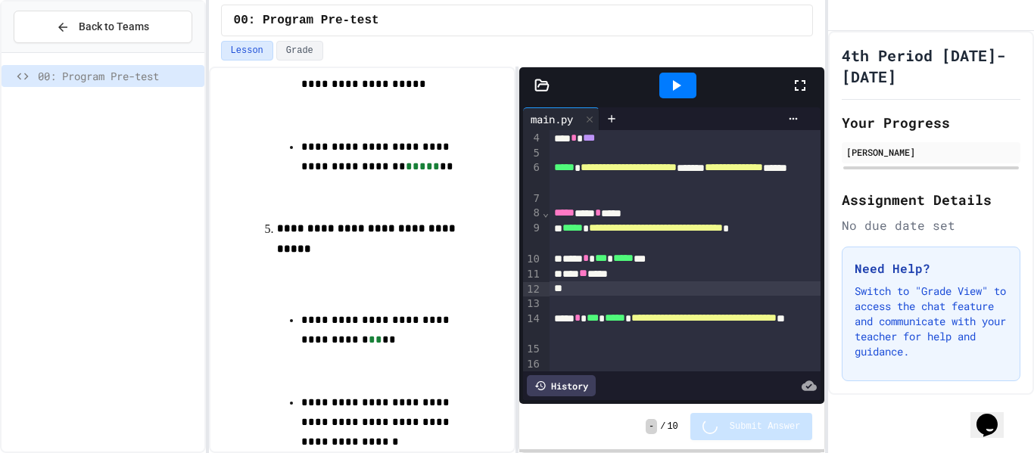  Describe the element at coordinates (532, 260) in the screenshot. I see `div: 10` at that location.